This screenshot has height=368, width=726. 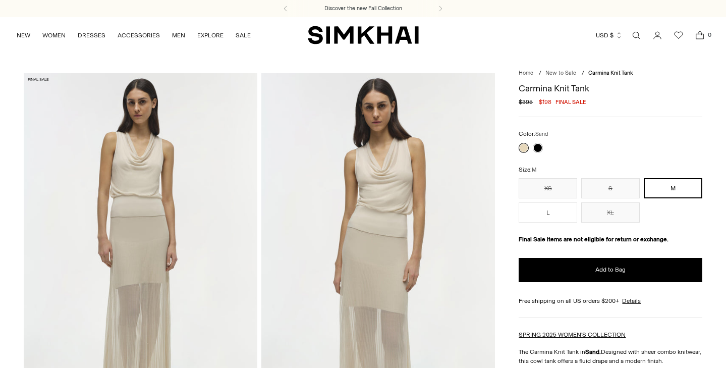 I want to click on s: $395, so click(x=526, y=102).